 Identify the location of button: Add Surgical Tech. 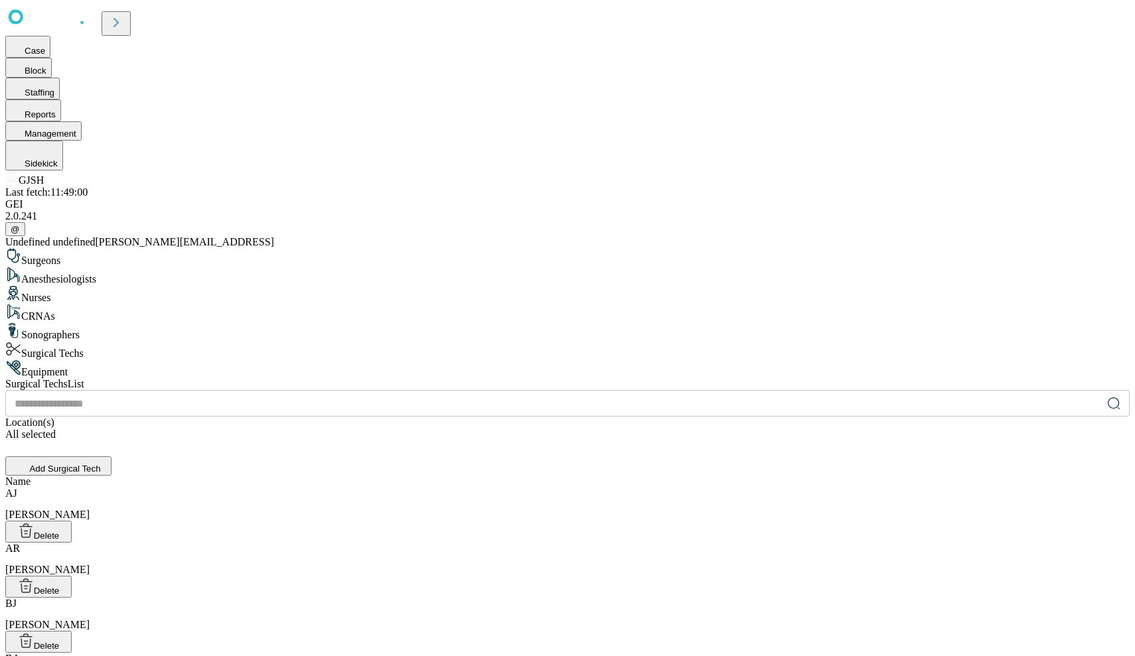
(58, 466).